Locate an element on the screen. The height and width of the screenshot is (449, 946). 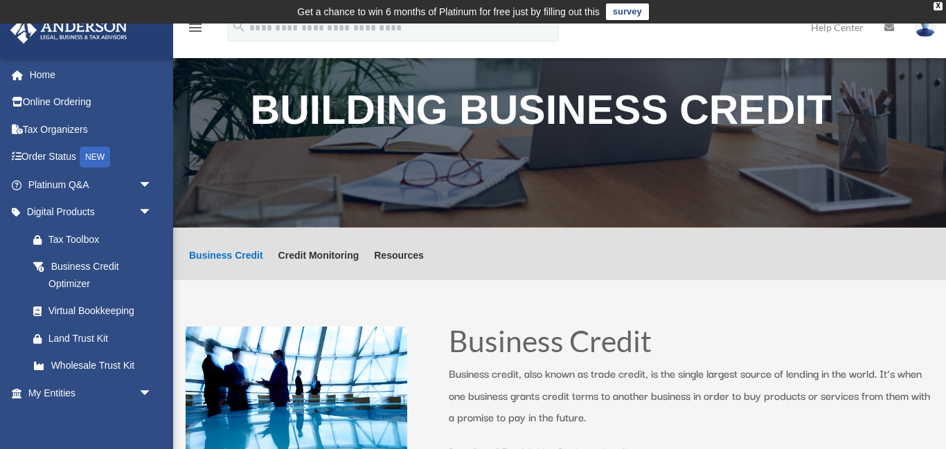
div: NEW is located at coordinates (95, 157).